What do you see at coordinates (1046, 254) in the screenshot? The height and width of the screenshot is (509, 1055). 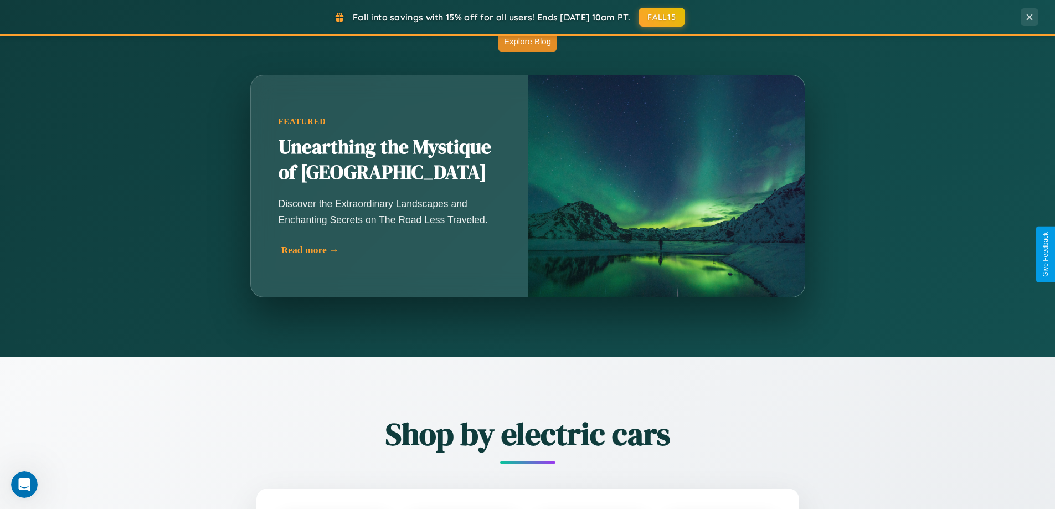 I see `div: Give Feedback` at bounding box center [1046, 254].